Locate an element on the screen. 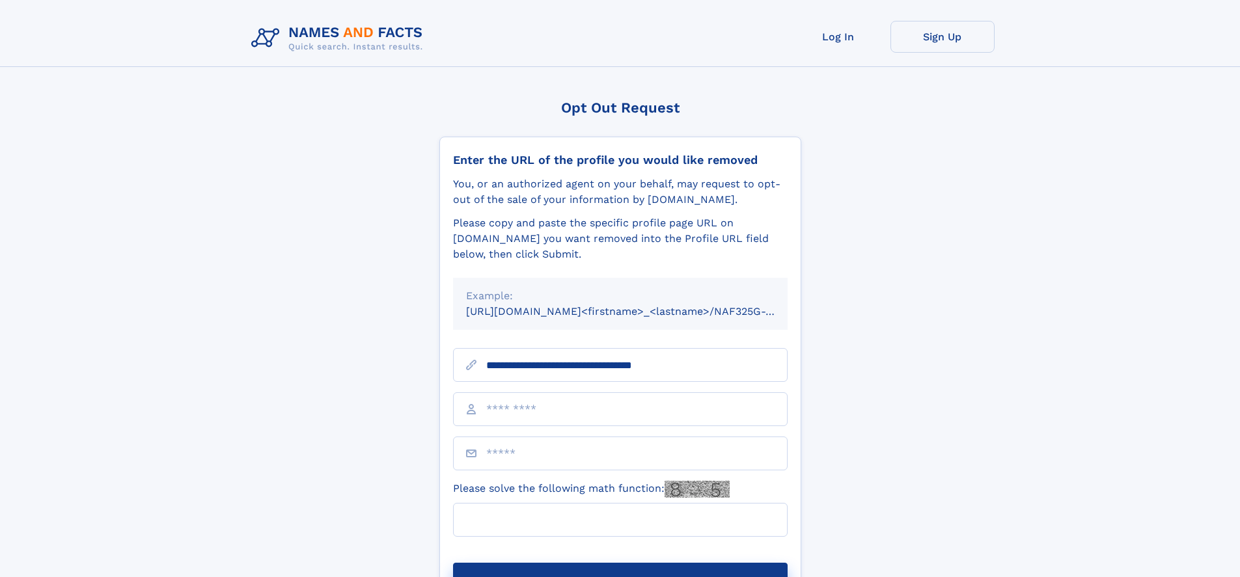 This screenshot has width=1240, height=577. label: Please solve the following math function: is located at coordinates (591, 489).